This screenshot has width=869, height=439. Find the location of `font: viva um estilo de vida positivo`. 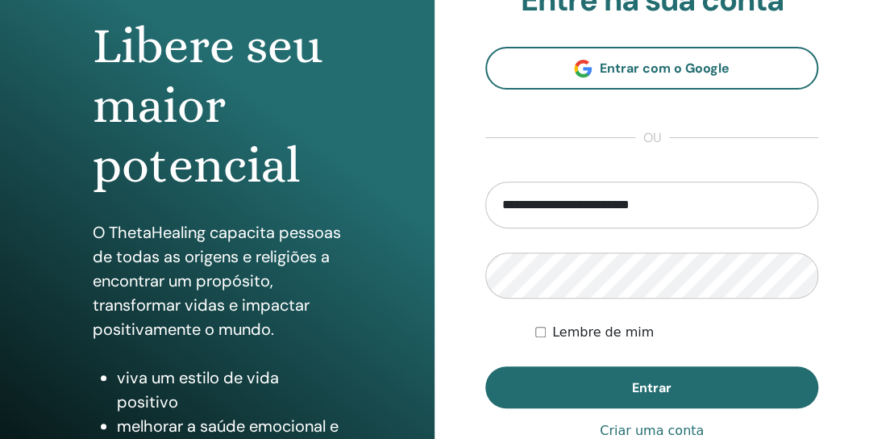

font: viva um estilo de vida positivo is located at coordinates (198, 389).